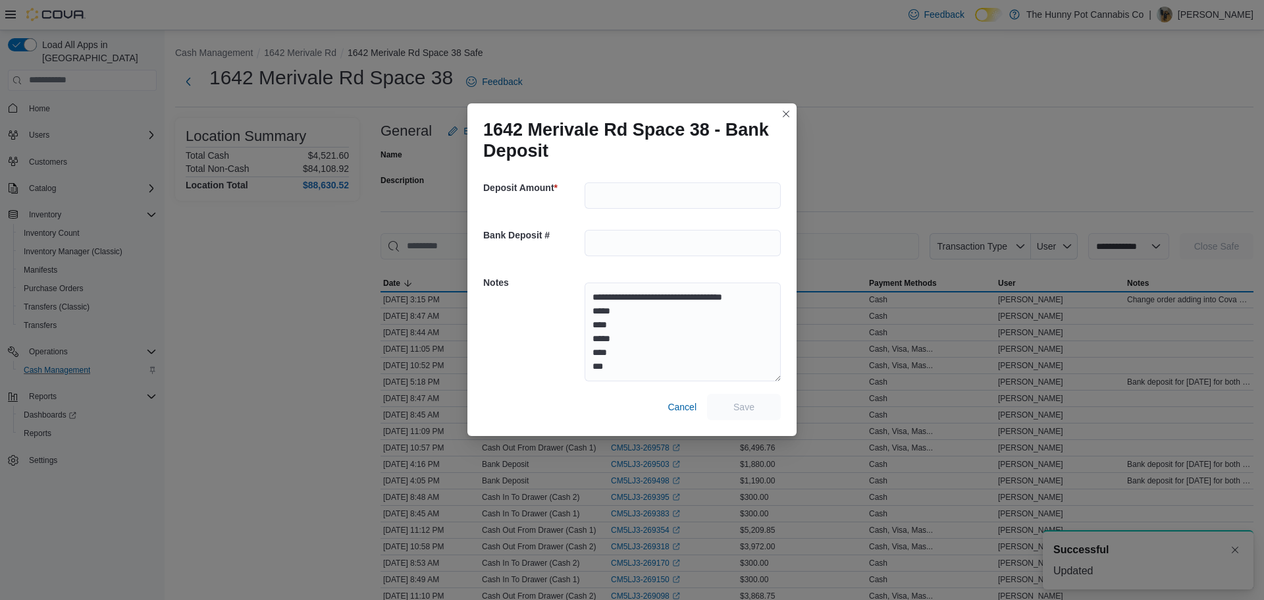  Describe the element at coordinates (744, 407) in the screenshot. I see `span: Save` at that location.